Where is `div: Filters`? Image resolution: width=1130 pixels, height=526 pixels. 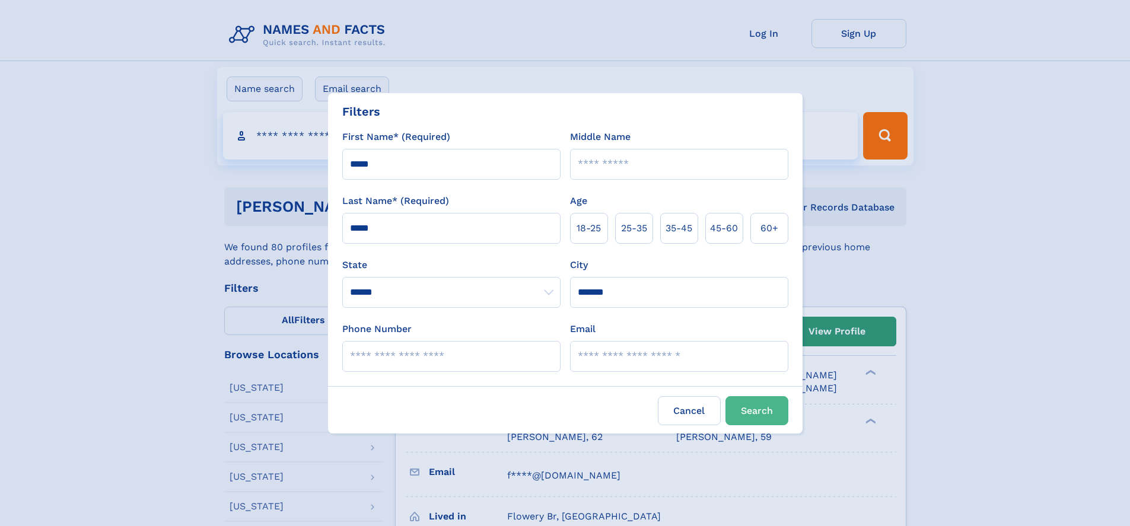 div: Filters is located at coordinates (361, 112).